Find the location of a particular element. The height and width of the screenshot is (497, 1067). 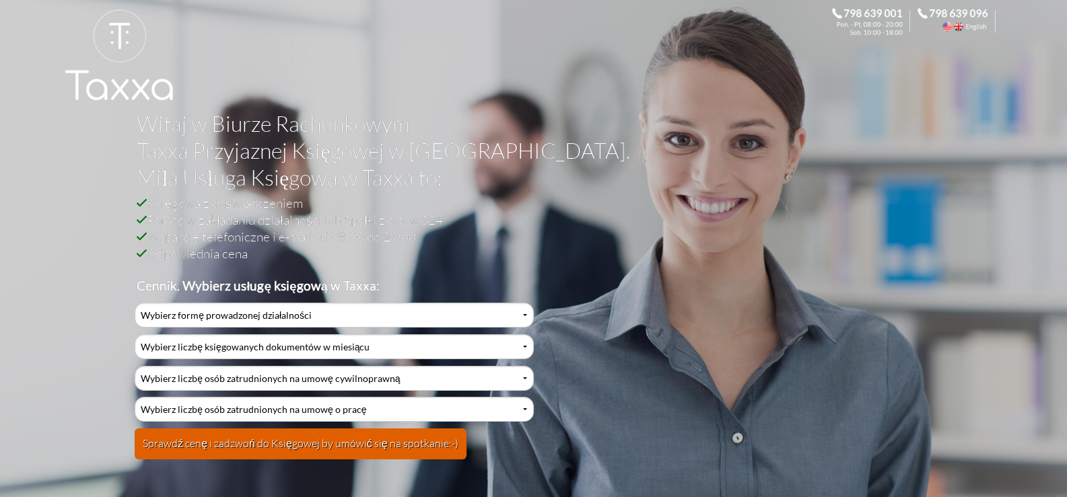

b: Cennik. Wybierz usługę księgową w Taxxa: is located at coordinates (258, 285).